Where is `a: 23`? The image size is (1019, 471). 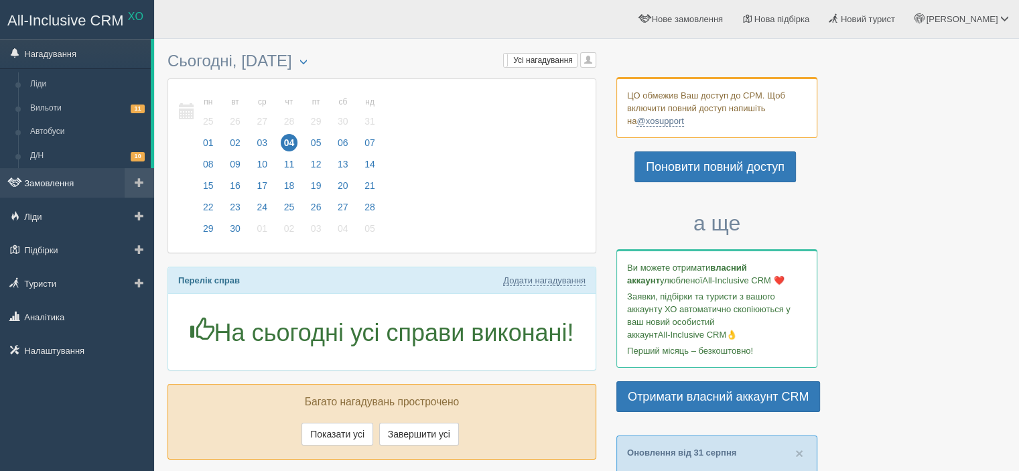
a: 23 is located at coordinates (235, 210).